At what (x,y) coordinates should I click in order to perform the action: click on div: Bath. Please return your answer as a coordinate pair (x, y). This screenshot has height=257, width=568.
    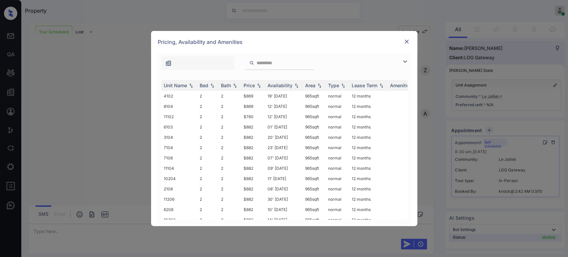
    Looking at the image, I should click on (226, 85).